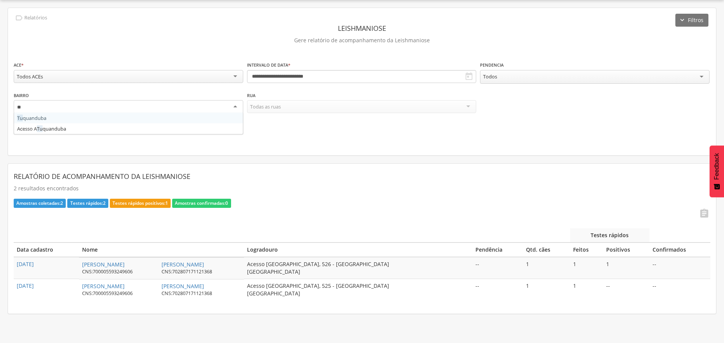 The image size is (724, 343). Describe the element at coordinates (362, 40) in the screenshot. I see `p: Gere relatório de acompanhamento da Leishmaniose` at that location.